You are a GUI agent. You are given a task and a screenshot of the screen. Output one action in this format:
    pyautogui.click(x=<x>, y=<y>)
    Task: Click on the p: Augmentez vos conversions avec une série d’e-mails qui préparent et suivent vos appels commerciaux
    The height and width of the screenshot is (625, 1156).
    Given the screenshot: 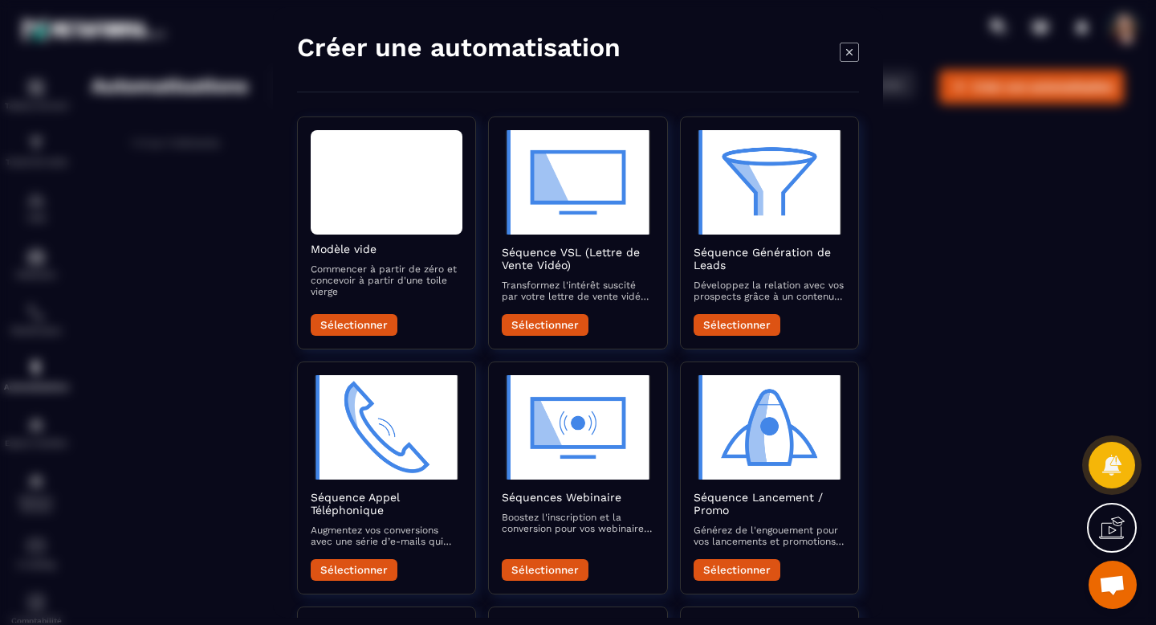 What is the action you would take?
    pyautogui.click(x=386, y=535)
    